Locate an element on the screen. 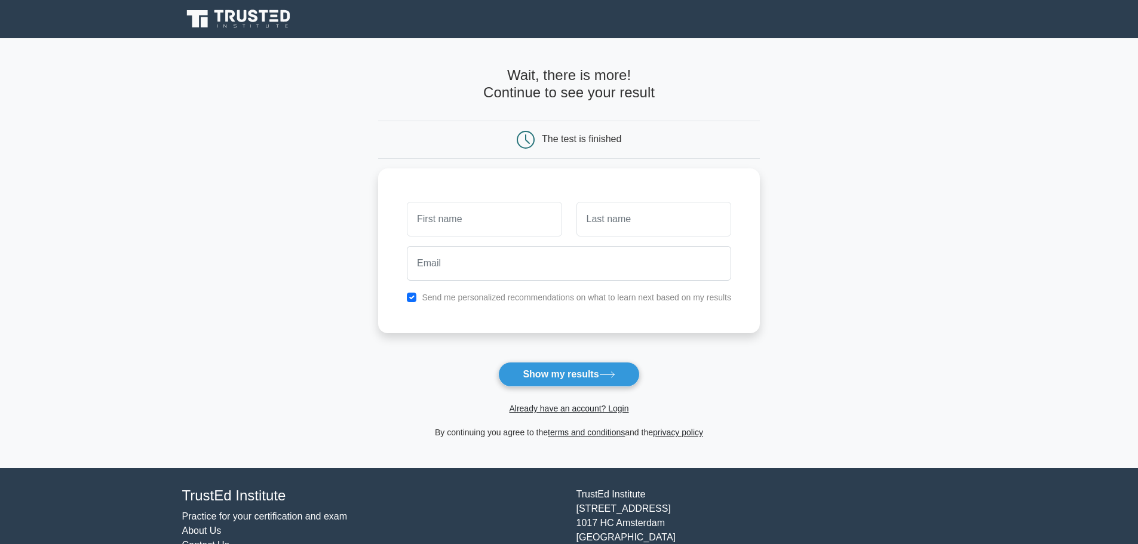  a: privacy policy is located at coordinates (678, 433).